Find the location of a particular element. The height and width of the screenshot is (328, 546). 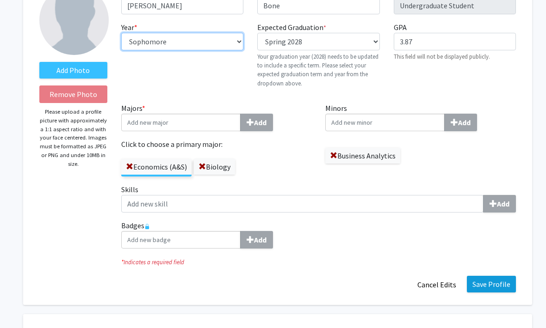

label: Majors is located at coordinates (216, 117).